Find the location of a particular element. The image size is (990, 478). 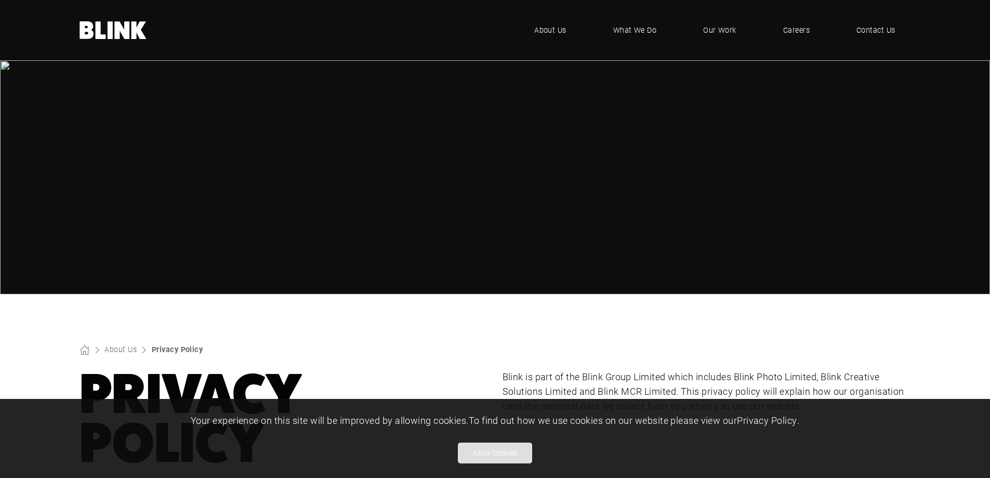

span: Contact Us is located at coordinates (876, 30).